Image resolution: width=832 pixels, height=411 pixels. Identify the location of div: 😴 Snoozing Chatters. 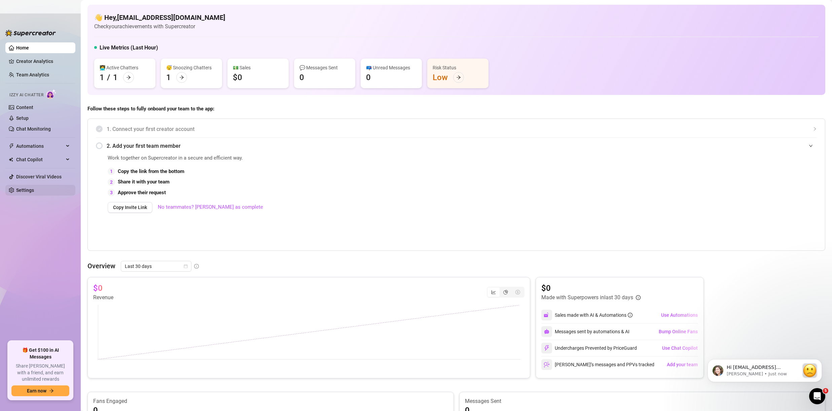
(191, 68).